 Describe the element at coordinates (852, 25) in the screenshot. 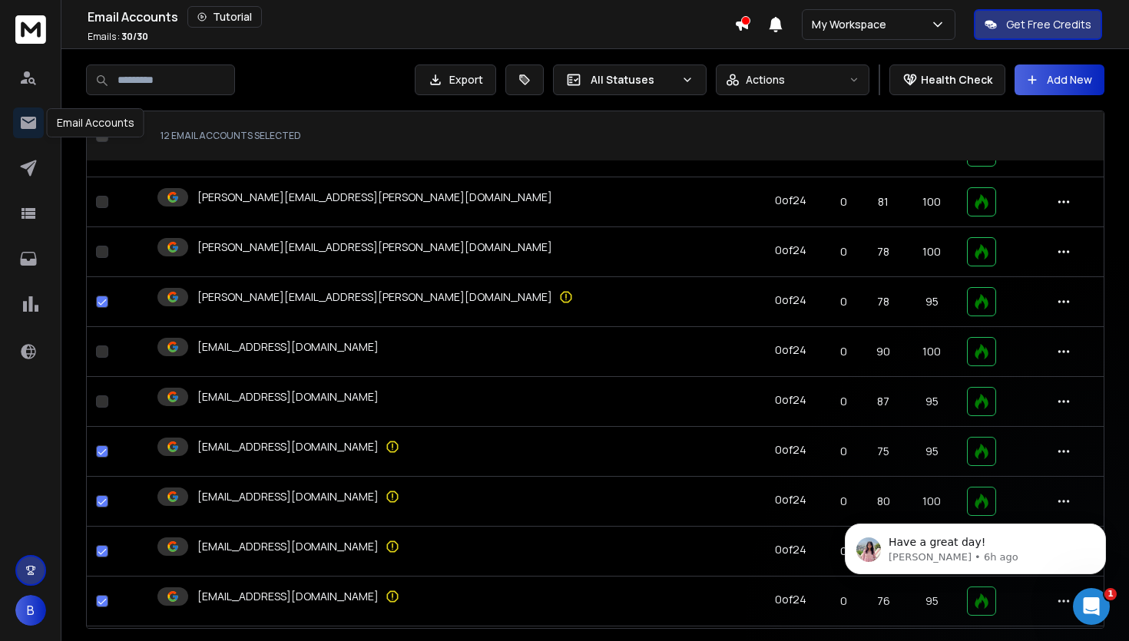

I see `p: My Workspace` at that location.